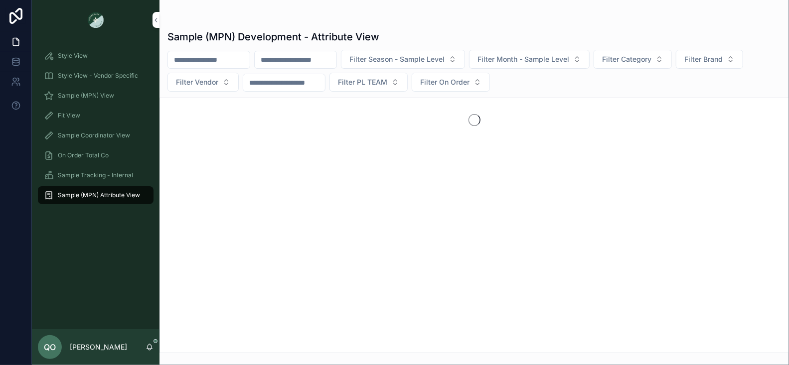  Describe the element at coordinates (445, 82) in the screenshot. I see `span: Filter On Order` at that location.